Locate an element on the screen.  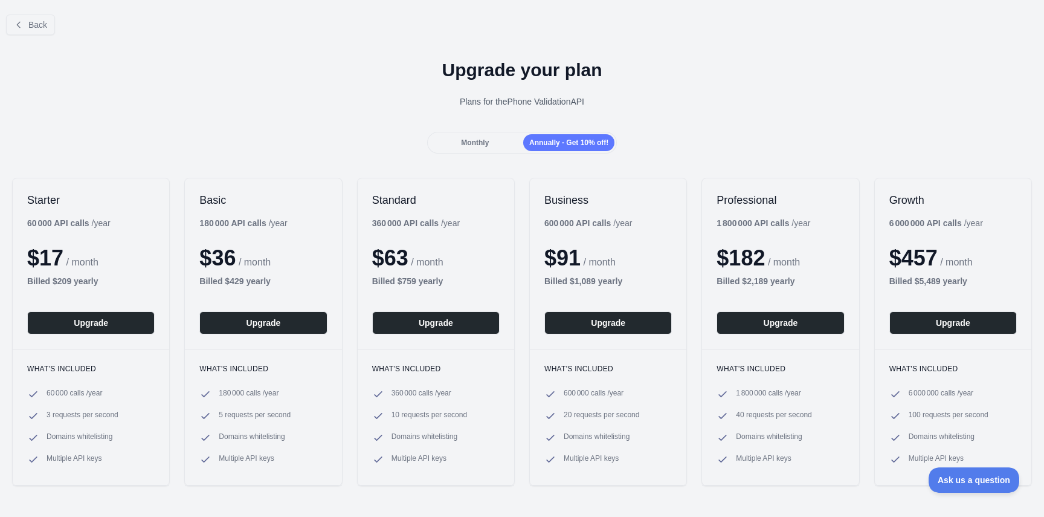
b: 1 800 000 API calls is located at coordinates (753, 223).